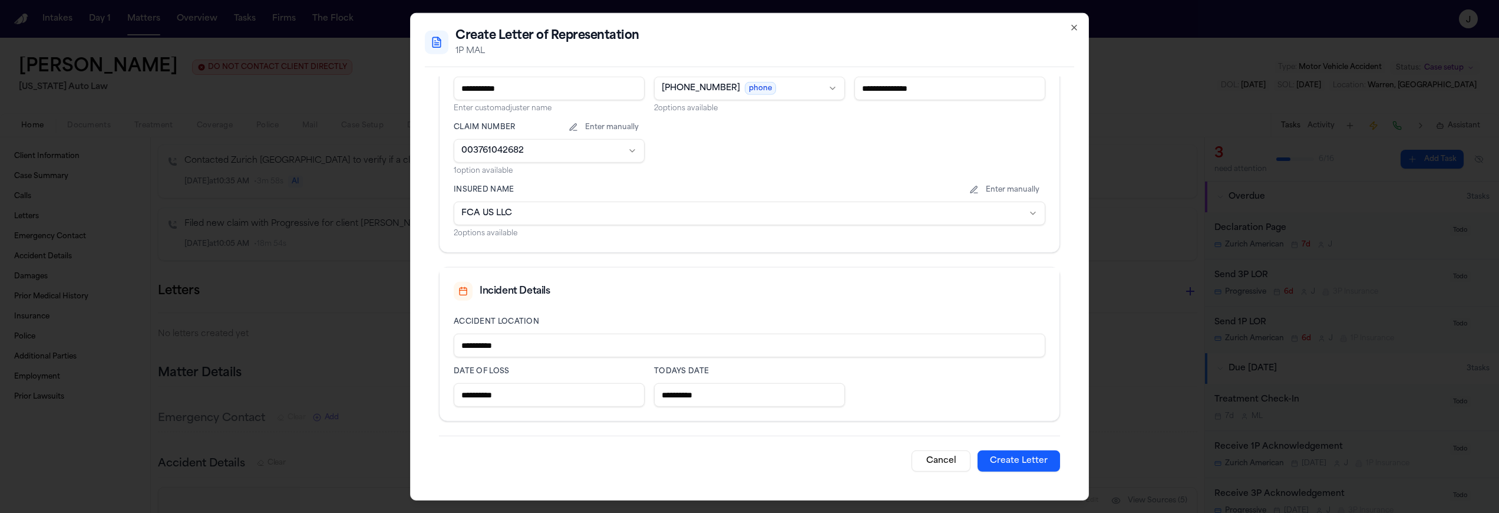  What do you see at coordinates (547, 51) in the screenshot?
I see `p: 1P MAL` at bounding box center [547, 51].